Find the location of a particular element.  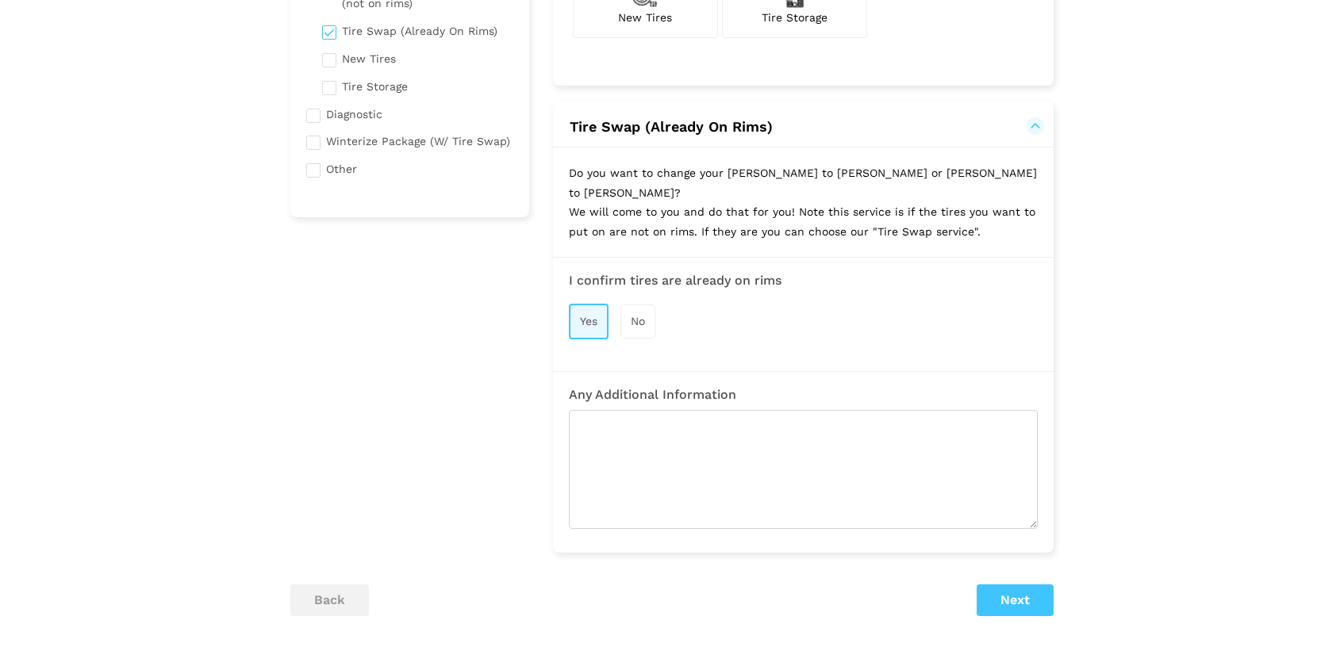

button: Tire Swap (Already On Rims) is located at coordinates (803, 127).